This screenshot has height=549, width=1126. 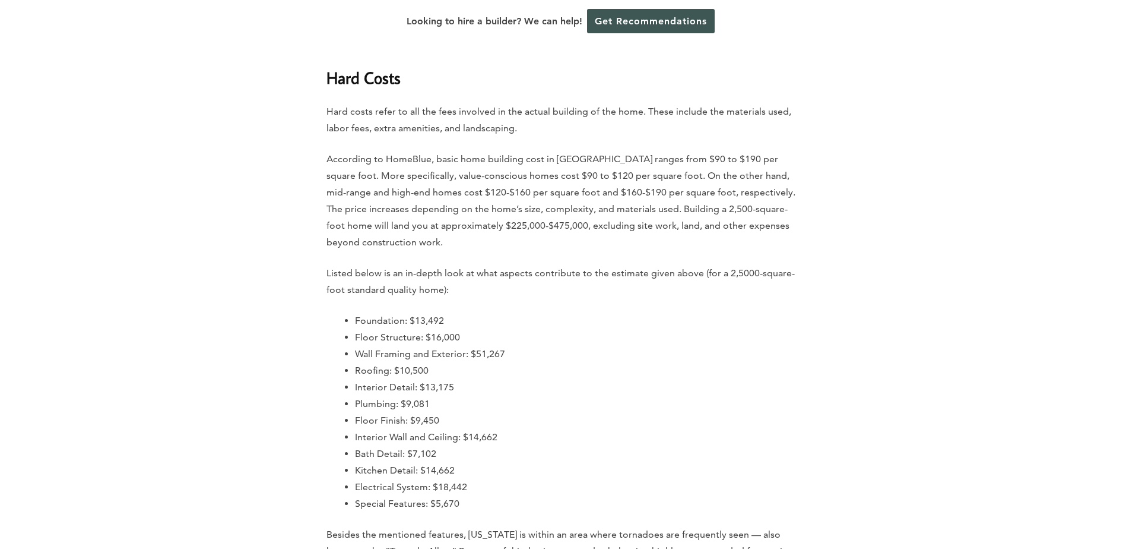 I want to click on li: Special Features: $5,670, so click(x=578, y=503).